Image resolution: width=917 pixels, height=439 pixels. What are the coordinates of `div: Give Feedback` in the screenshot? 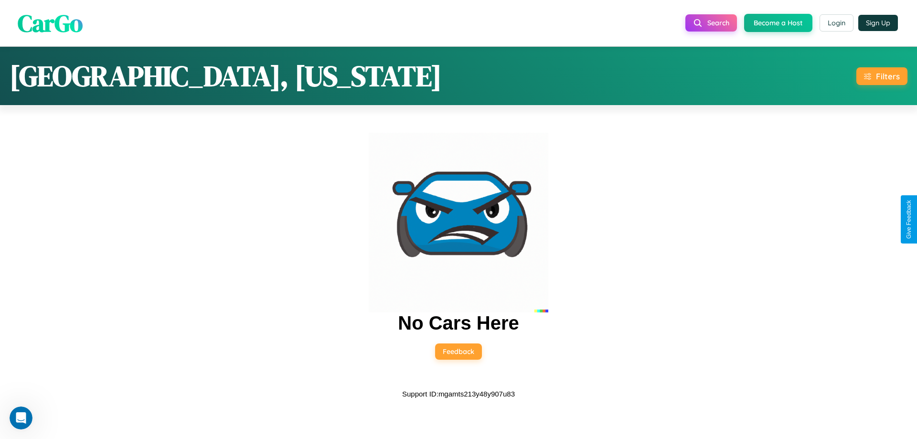 It's located at (909, 219).